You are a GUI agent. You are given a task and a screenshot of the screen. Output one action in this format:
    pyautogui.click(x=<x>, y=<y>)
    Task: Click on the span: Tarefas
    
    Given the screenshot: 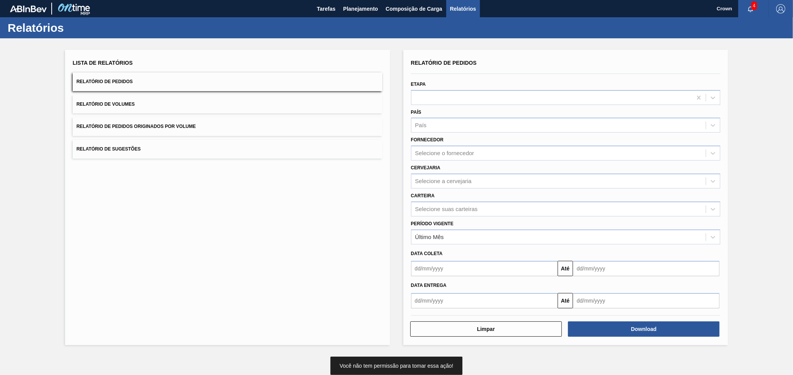 What is the action you would take?
    pyautogui.click(x=326, y=9)
    